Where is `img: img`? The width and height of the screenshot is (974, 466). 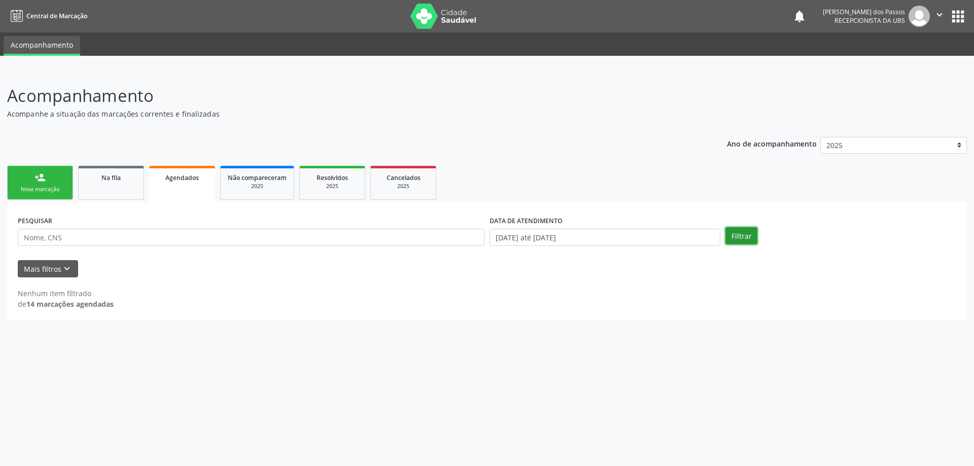
img: img is located at coordinates (919, 16).